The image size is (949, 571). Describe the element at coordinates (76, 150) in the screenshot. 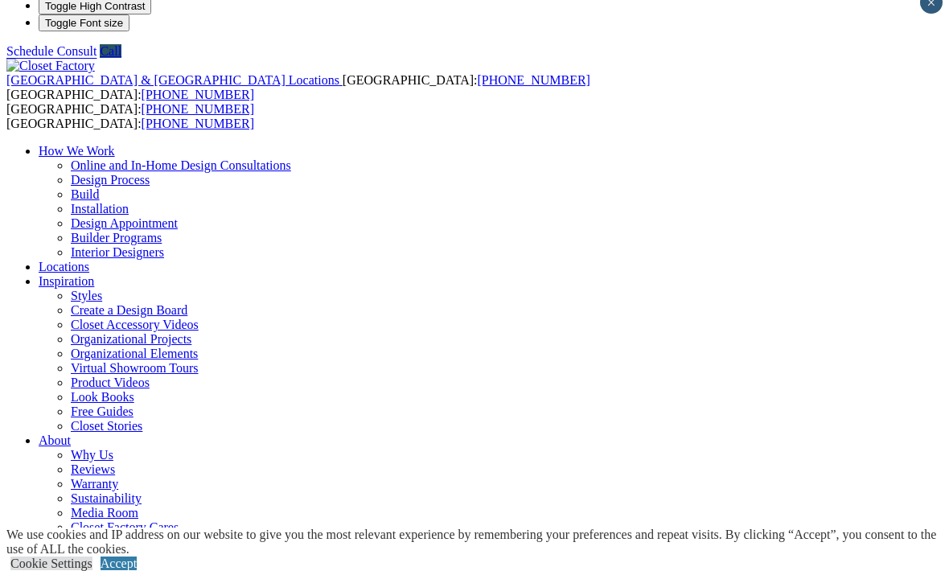

I see `a: How We Work` at that location.